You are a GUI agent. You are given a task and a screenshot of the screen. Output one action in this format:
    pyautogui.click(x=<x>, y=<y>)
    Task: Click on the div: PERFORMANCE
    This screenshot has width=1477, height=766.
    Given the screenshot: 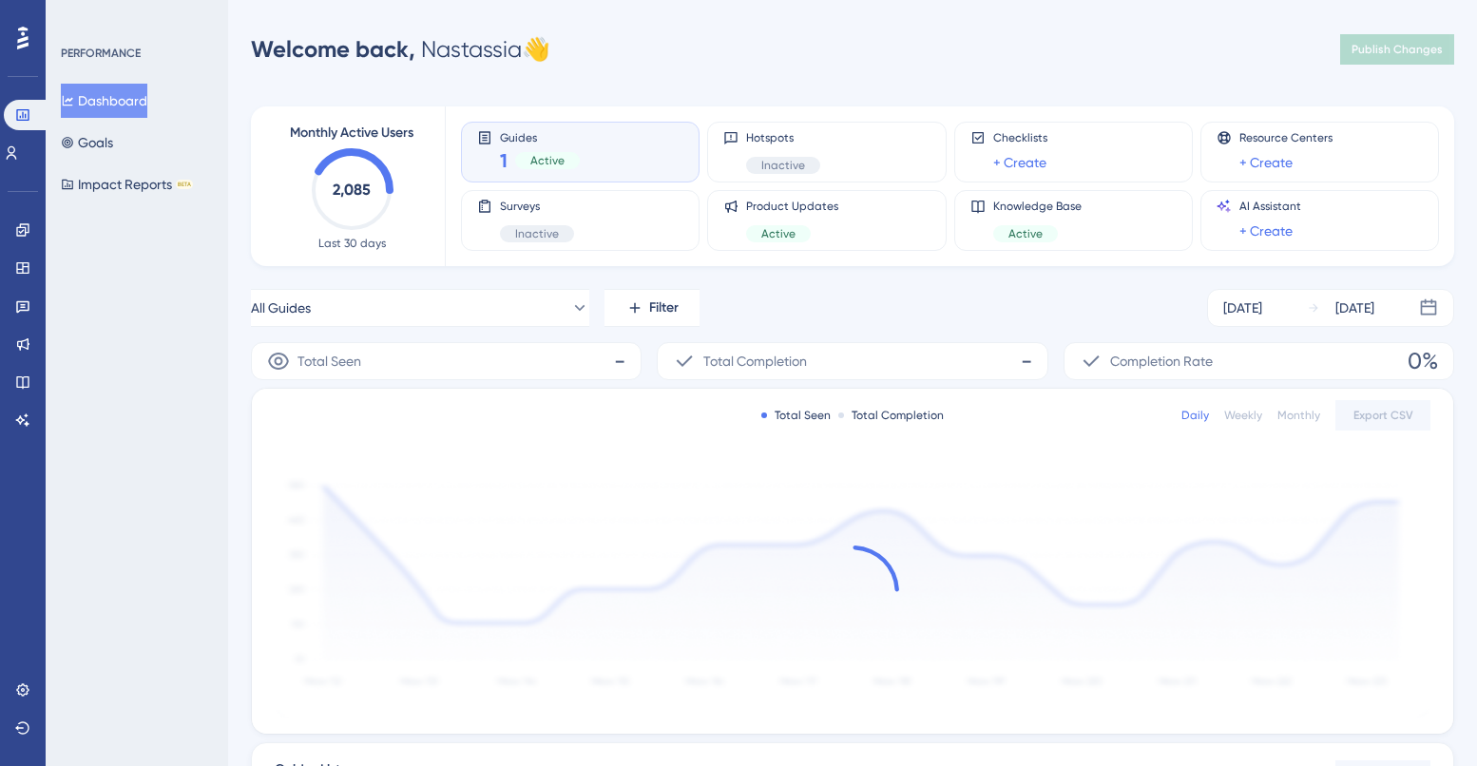 What is the action you would take?
    pyautogui.click(x=101, y=53)
    